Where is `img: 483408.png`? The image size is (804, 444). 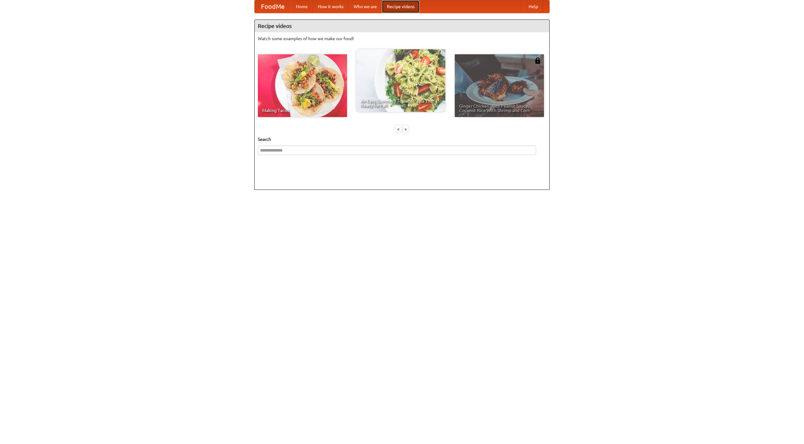
img: 483408.png is located at coordinates (537, 61).